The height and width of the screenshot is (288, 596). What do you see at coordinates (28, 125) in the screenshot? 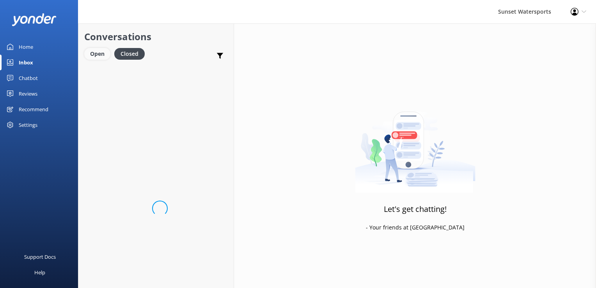
I see `div: Settings` at bounding box center [28, 125].